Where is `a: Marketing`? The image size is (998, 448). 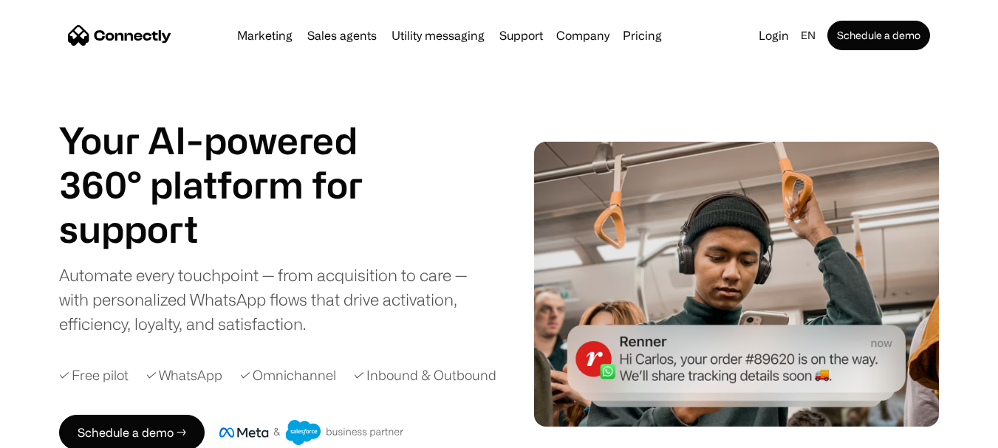
a: Marketing is located at coordinates (264, 35).